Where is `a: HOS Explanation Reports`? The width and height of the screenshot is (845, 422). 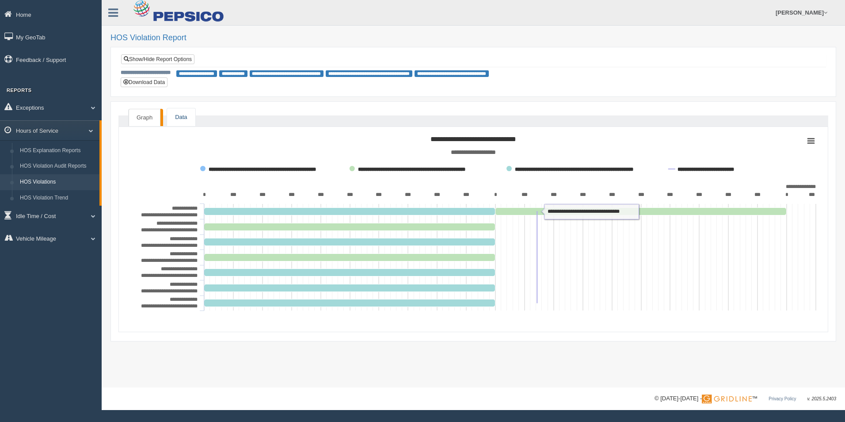 a: HOS Explanation Reports is located at coordinates (57, 151).